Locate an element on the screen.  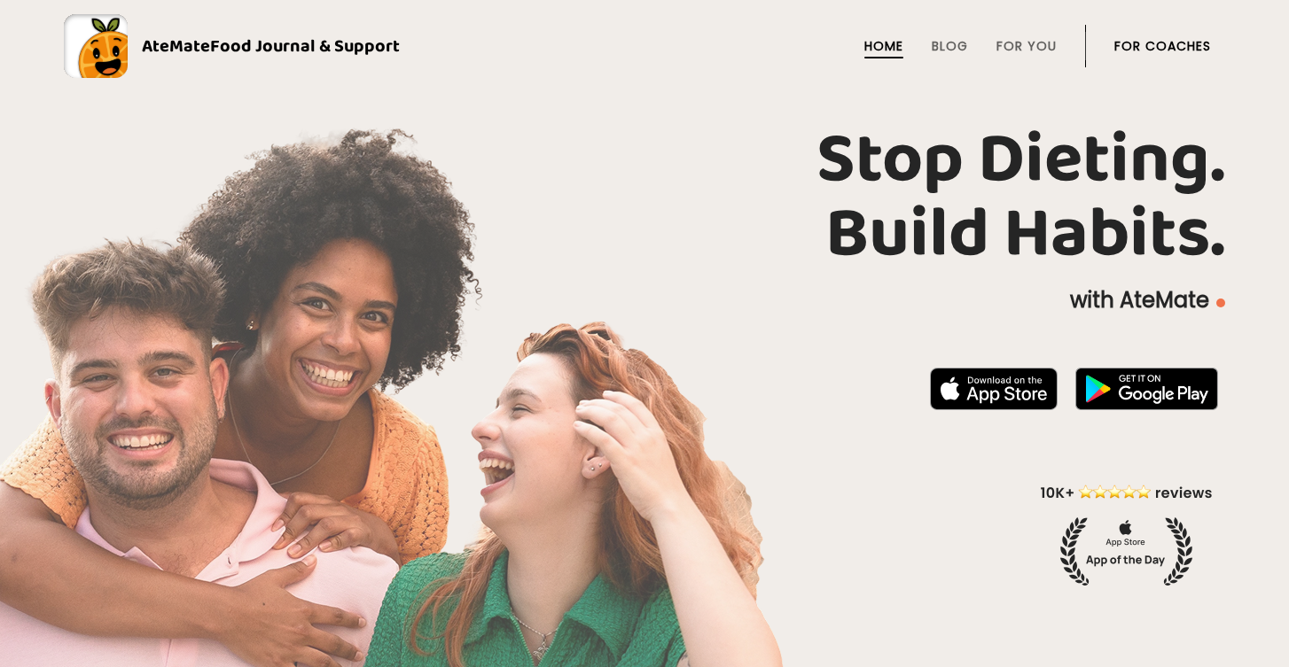
a: Home is located at coordinates (884, 46).